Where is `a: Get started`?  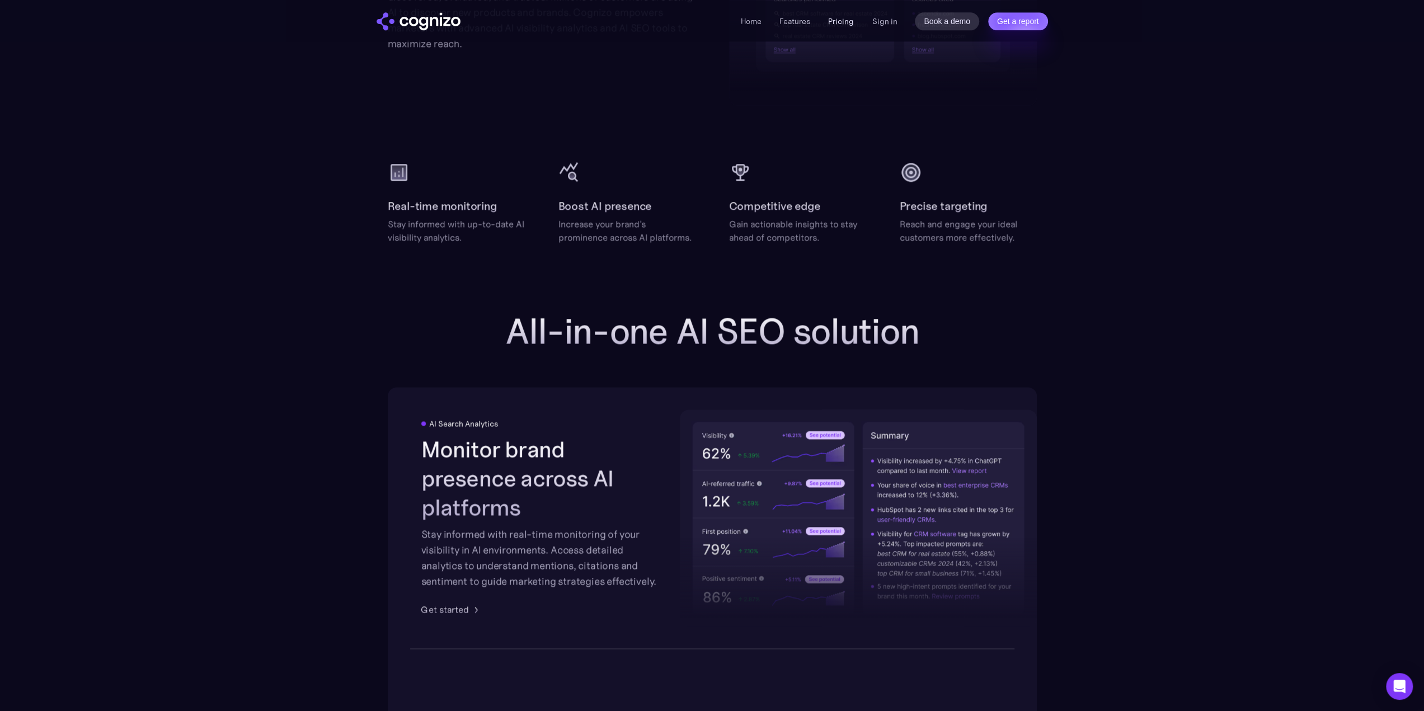
a: Get started is located at coordinates (452, 609).